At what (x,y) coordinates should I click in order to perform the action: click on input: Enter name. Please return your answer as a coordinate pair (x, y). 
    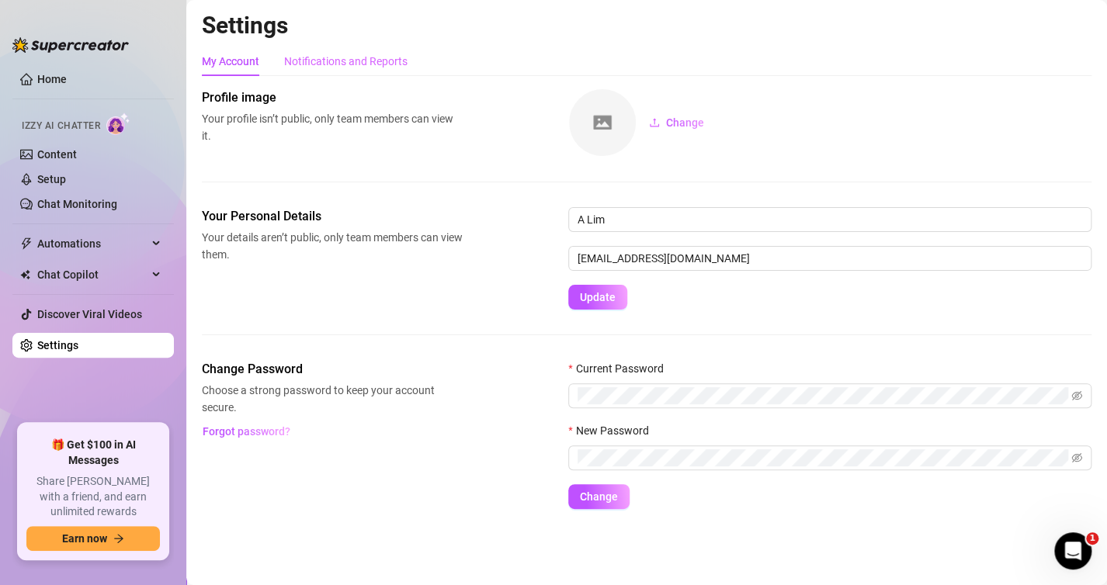
    Looking at the image, I should click on (830, 220).